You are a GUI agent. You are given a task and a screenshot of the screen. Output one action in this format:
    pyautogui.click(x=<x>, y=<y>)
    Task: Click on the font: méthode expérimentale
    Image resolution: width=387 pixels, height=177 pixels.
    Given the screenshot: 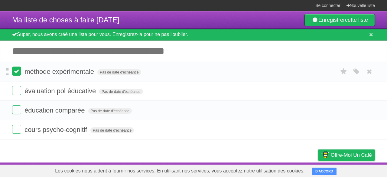 What is the action you would take?
    pyautogui.click(x=59, y=71)
    